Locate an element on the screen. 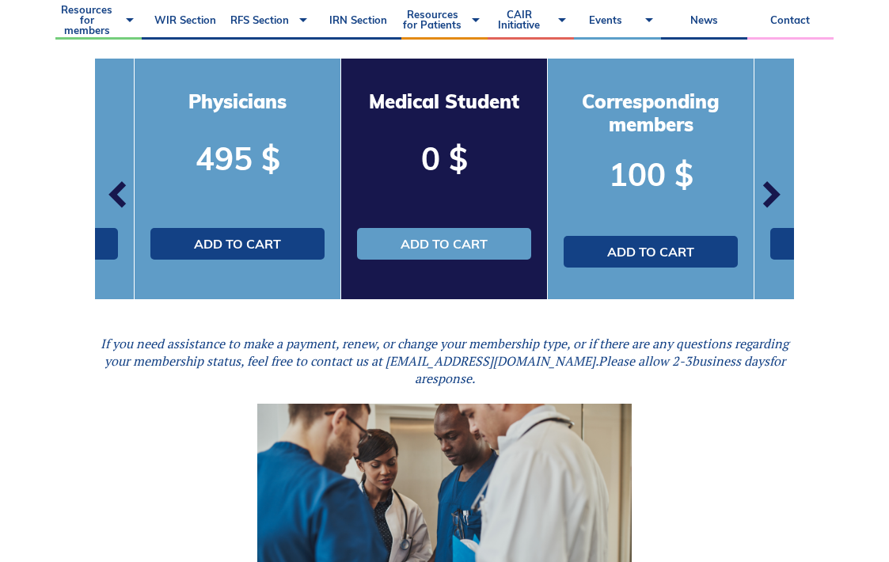 This screenshot has height=562, width=889. span: -3 for a is located at coordinates (600, 370).